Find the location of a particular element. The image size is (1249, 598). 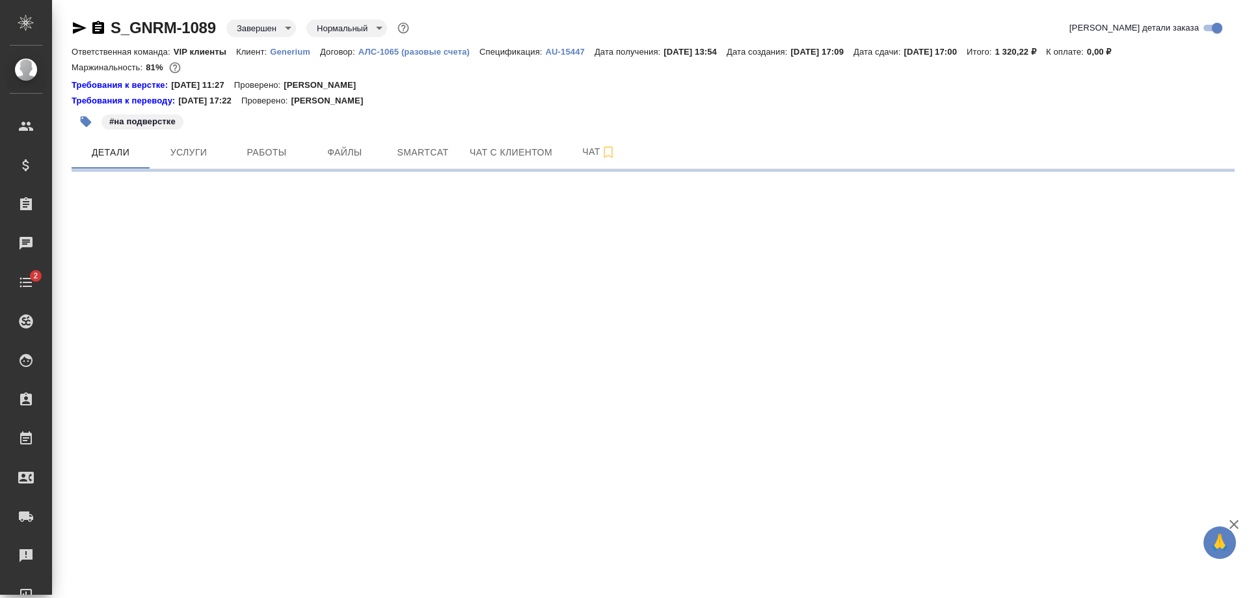

p: 81% is located at coordinates (155, 67).